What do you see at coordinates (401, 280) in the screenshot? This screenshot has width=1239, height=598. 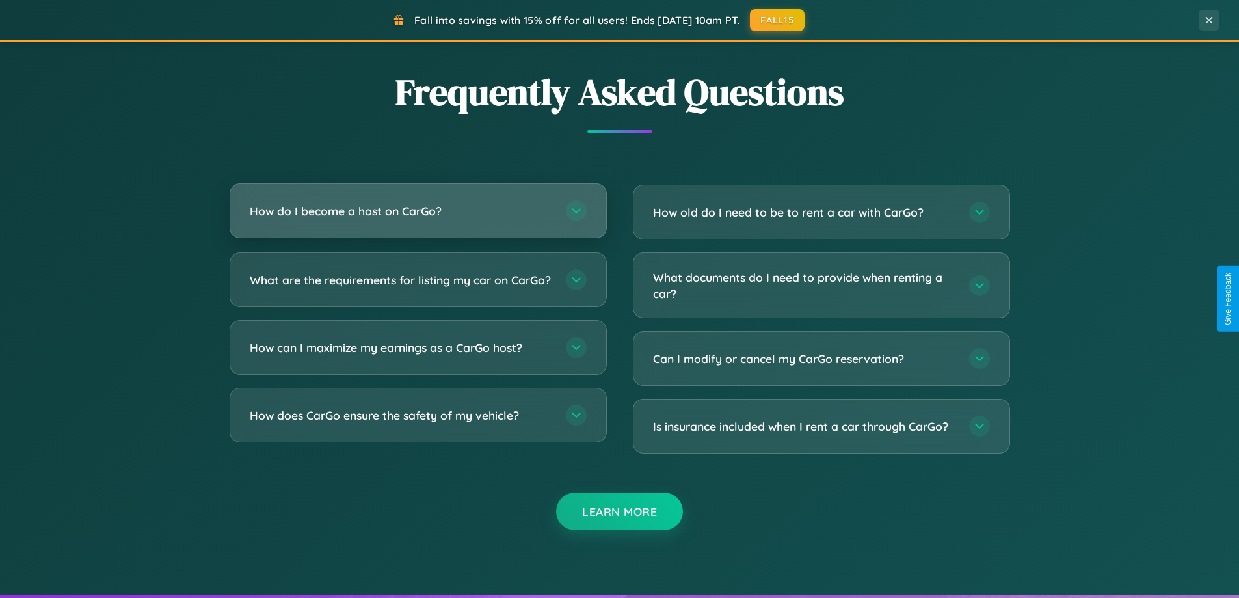 I see `h3: What are the requirements for listing my car on CarGo?` at bounding box center [401, 280].